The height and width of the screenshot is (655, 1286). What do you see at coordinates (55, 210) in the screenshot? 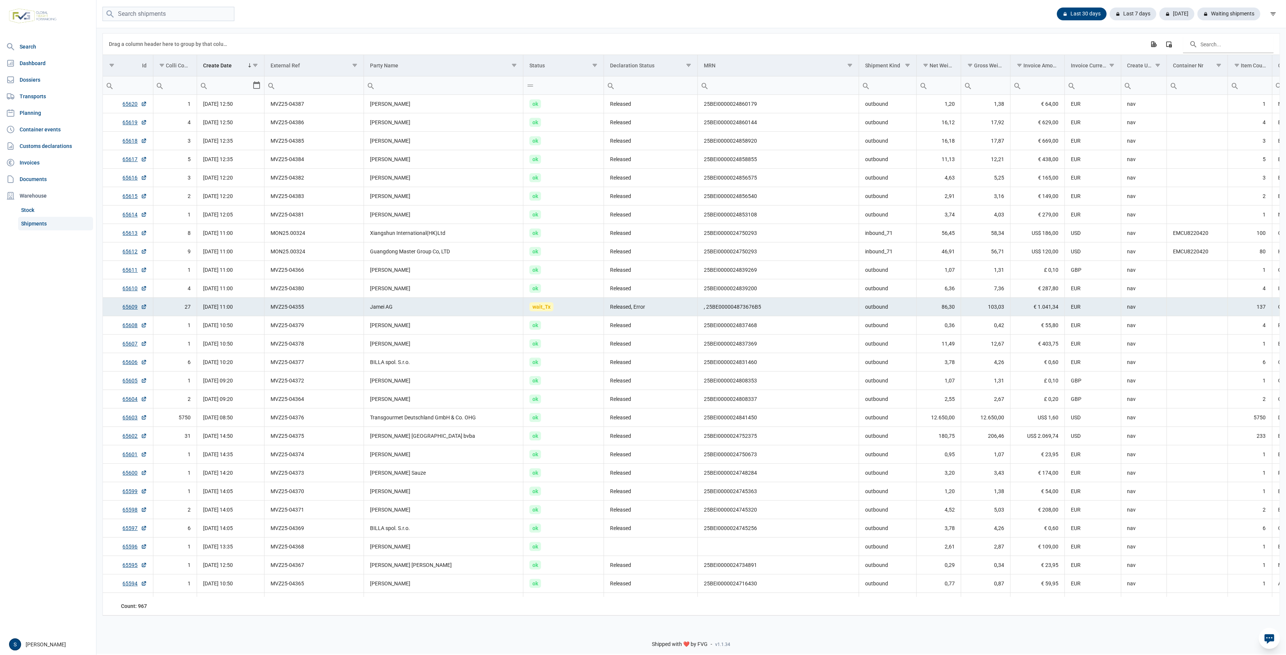
I see `a: Stock` at bounding box center [55, 210].